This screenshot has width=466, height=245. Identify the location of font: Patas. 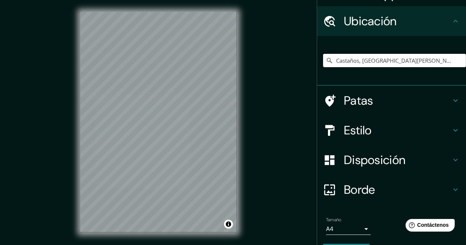
(358, 101).